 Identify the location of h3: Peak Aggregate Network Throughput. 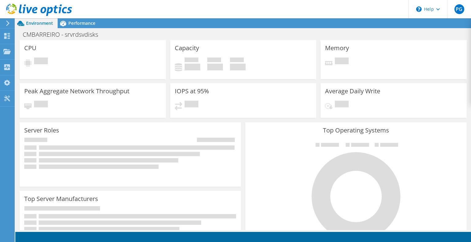
(77, 91).